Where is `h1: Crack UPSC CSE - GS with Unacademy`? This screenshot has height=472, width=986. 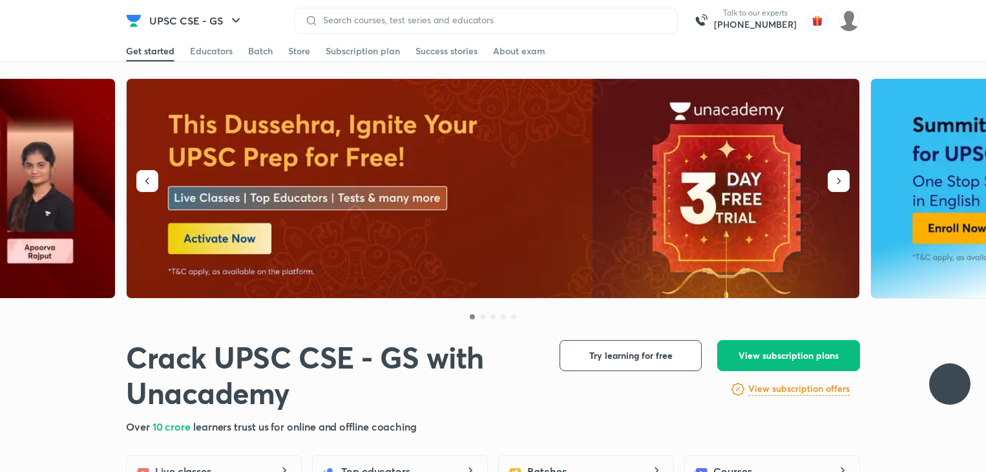 h1: Crack UPSC CSE - GS with Unacademy is located at coordinates (332, 375).